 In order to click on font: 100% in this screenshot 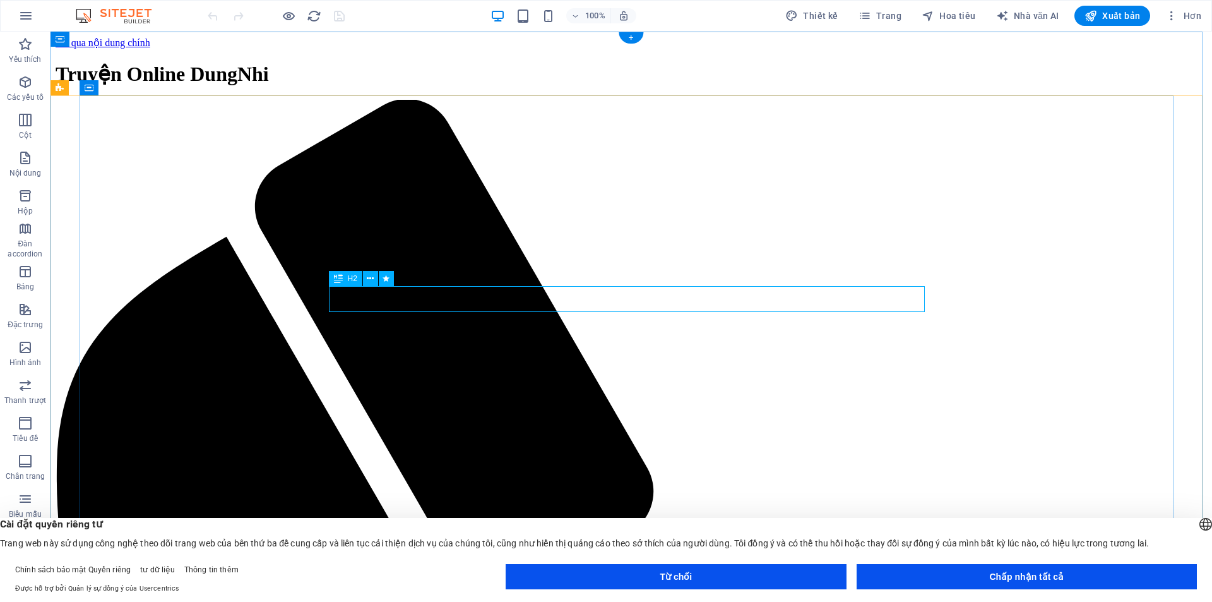, I will do `click(595, 15)`.